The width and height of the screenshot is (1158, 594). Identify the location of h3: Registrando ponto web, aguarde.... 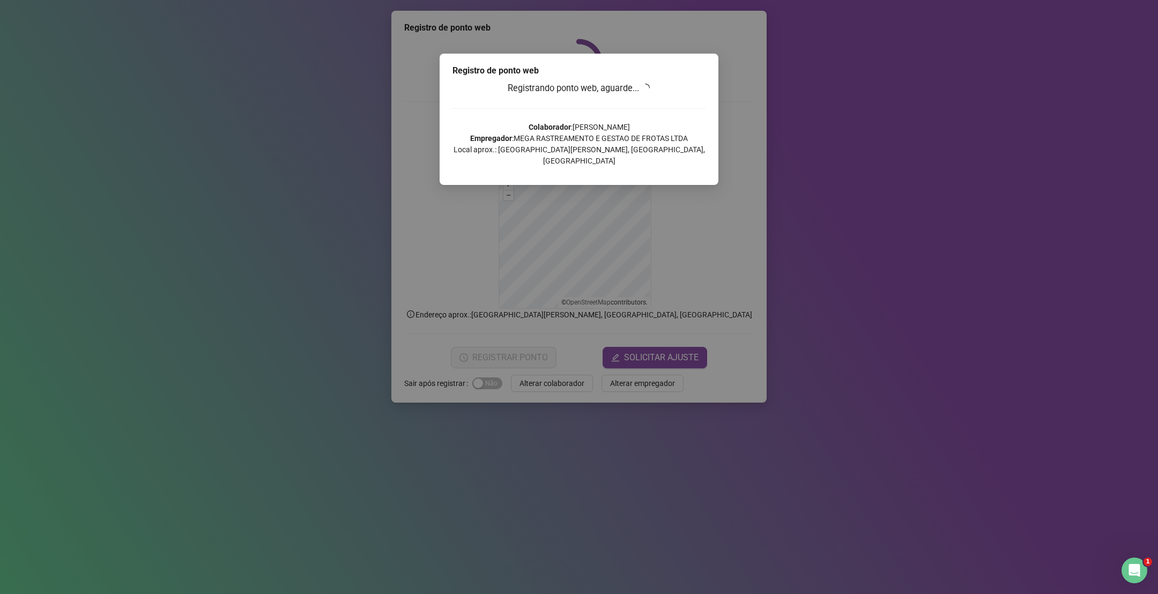
(579, 88).